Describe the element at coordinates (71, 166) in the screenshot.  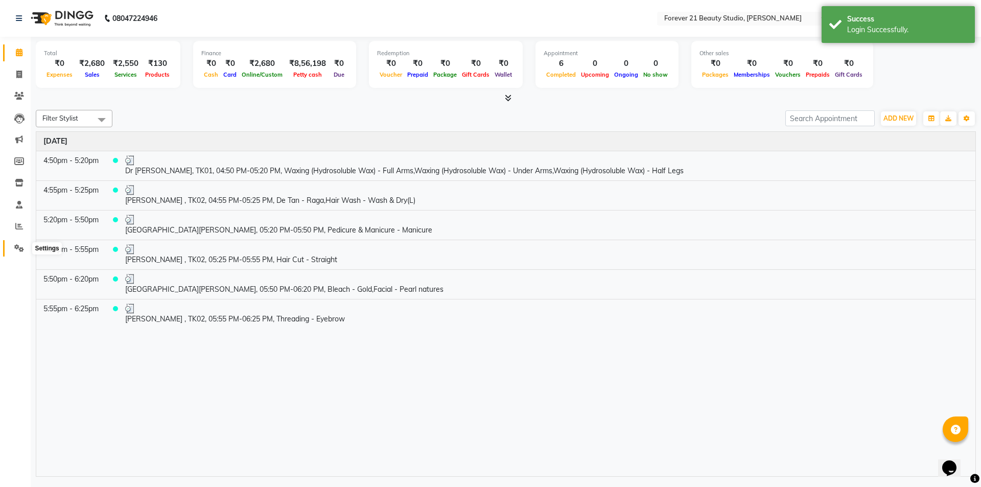
I see `td: 4:50pm - 5:20pm` at that location.